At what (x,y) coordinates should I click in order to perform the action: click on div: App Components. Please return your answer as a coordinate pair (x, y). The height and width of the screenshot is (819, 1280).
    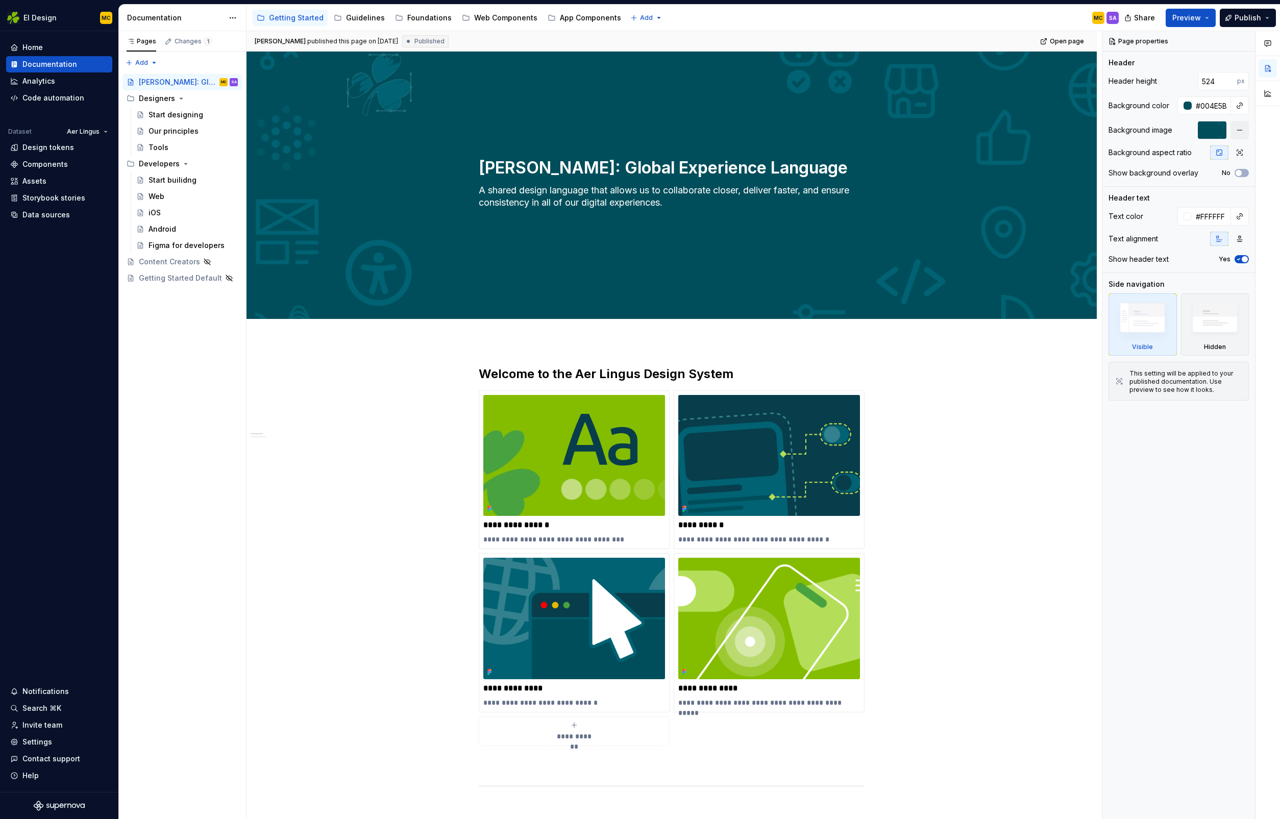
    Looking at the image, I should click on (591, 18).